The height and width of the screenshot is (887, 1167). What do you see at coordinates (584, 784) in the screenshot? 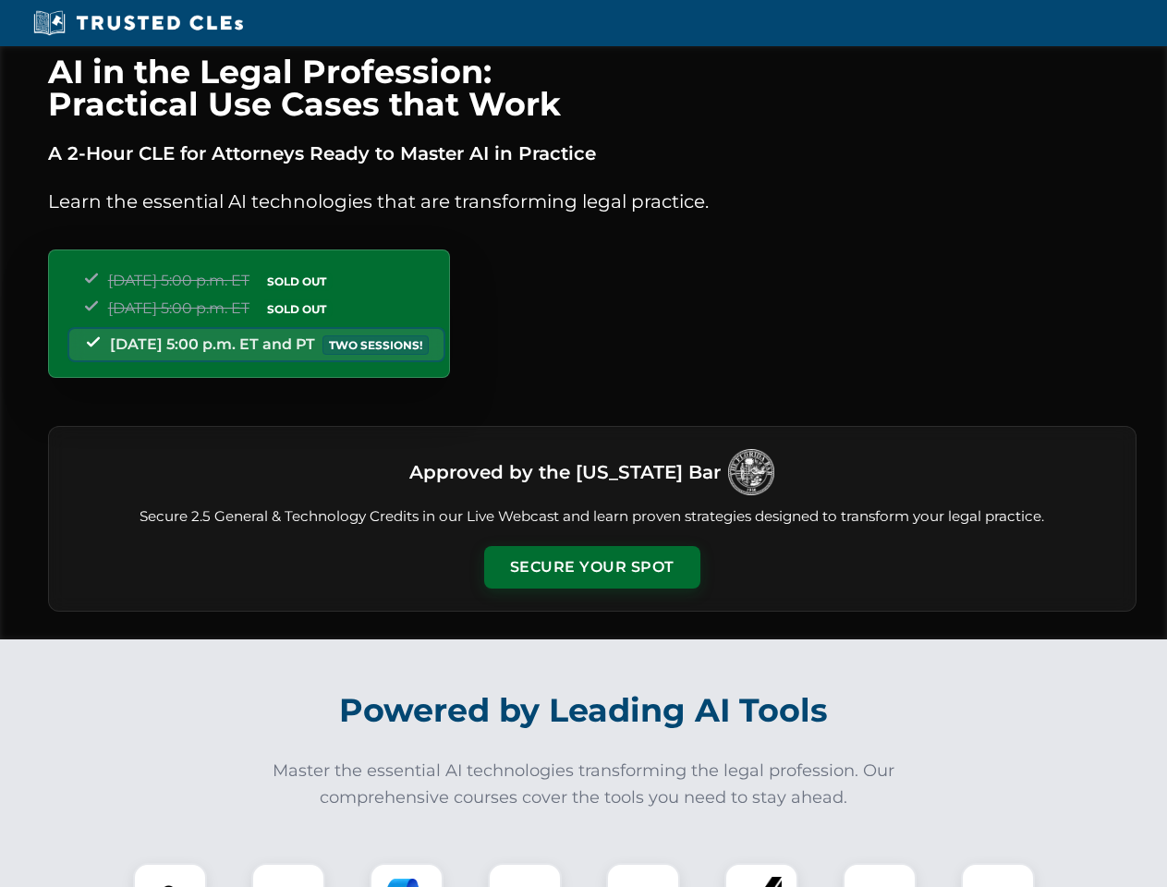
I see `p: Master the essential AI technologies transforming the legal profession. Our comprehensive courses...` at bounding box center [584, 784].